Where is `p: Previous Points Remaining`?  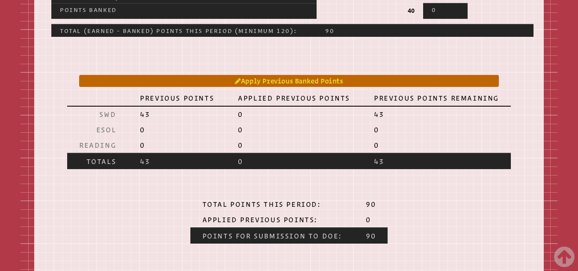 p: Previous Points Remaining is located at coordinates (436, 98).